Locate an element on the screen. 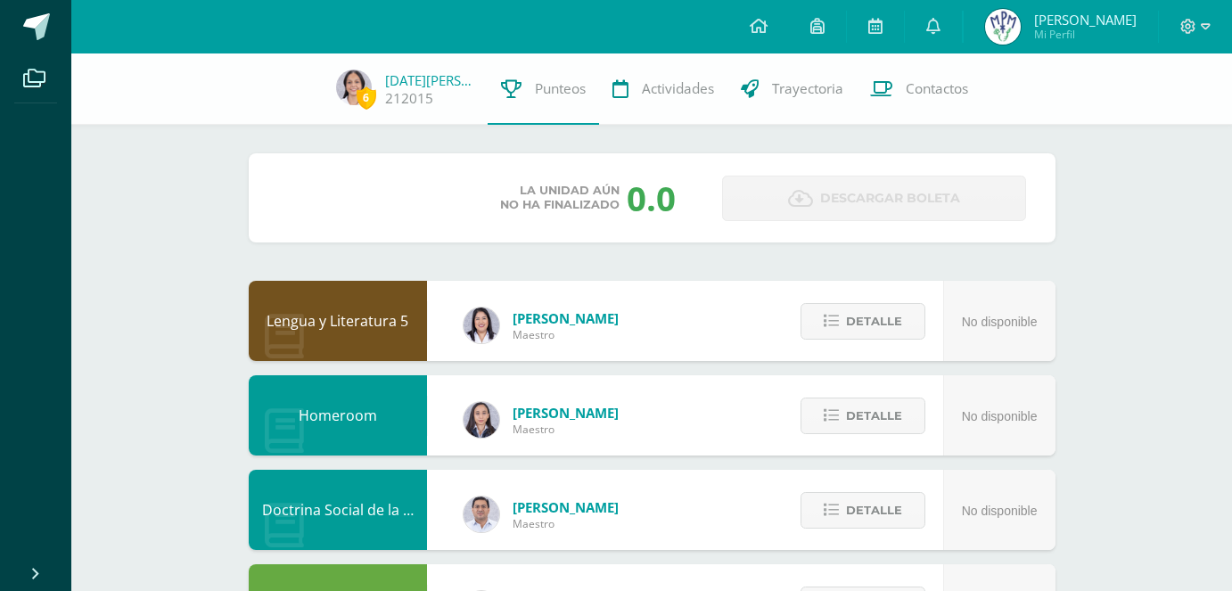 This screenshot has height=591, width=1232. span: Actividades is located at coordinates (677, 88).